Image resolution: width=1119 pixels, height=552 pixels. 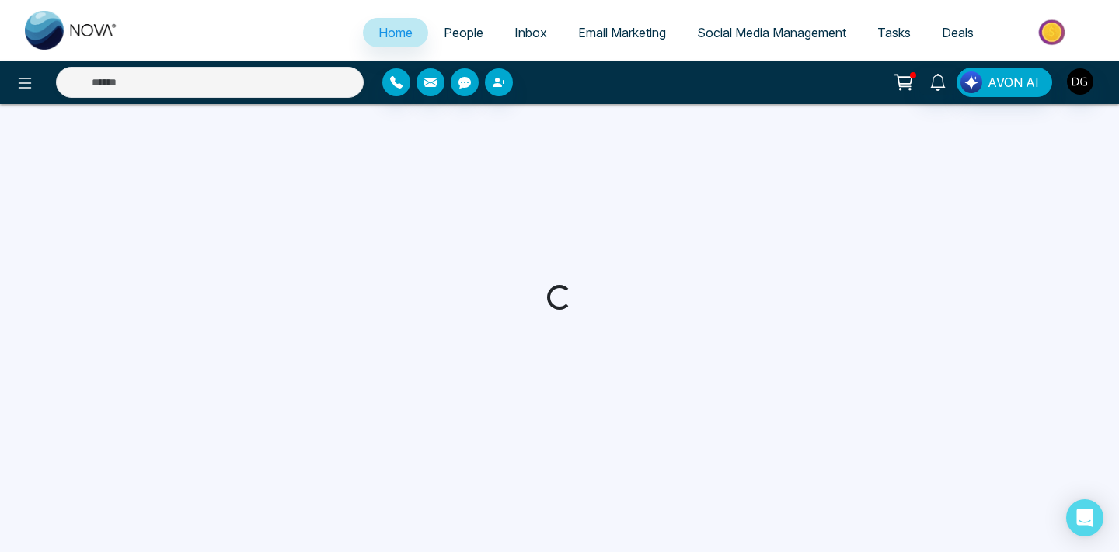 What do you see at coordinates (463, 33) in the screenshot?
I see `a: People` at bounding box center [463, 33].